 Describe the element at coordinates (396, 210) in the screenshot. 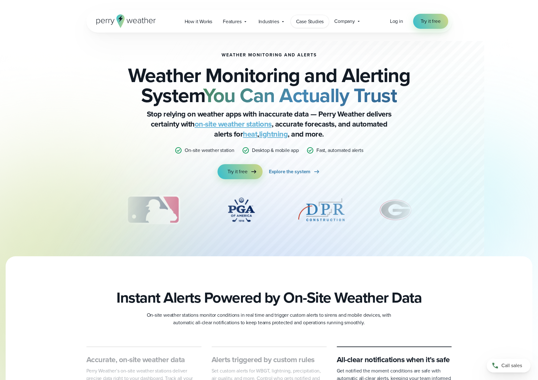

I see `img: University-of-Georgia.svg` at that location.